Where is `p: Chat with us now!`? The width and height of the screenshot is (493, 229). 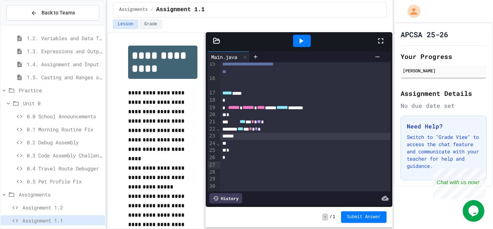
p: Chat with us now! is located at coordinates (25, 13).